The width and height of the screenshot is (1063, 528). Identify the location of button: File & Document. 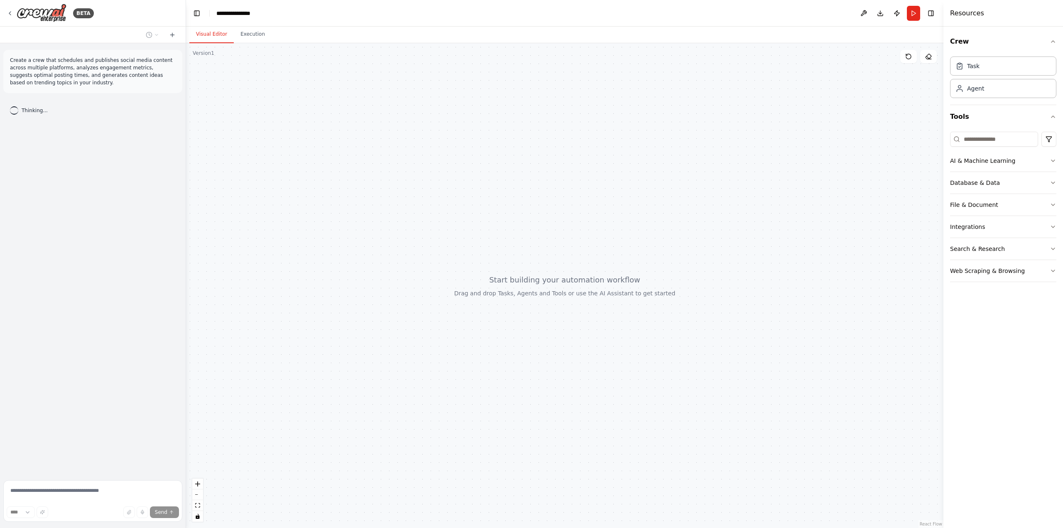
(1003, 205).